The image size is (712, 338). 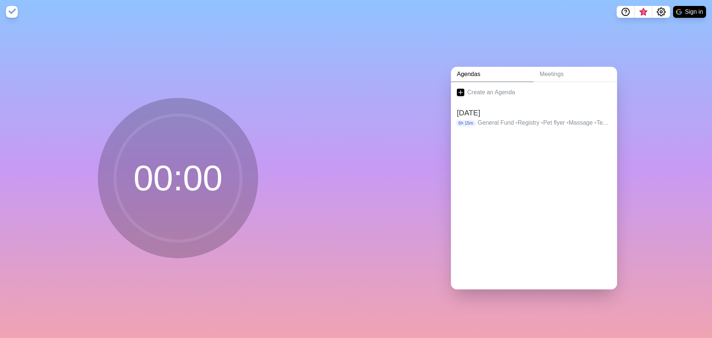 What do you see at coordinates (492, 74) in the screenshot?
I see `a: Agendas` at bounding box center [492, 74].